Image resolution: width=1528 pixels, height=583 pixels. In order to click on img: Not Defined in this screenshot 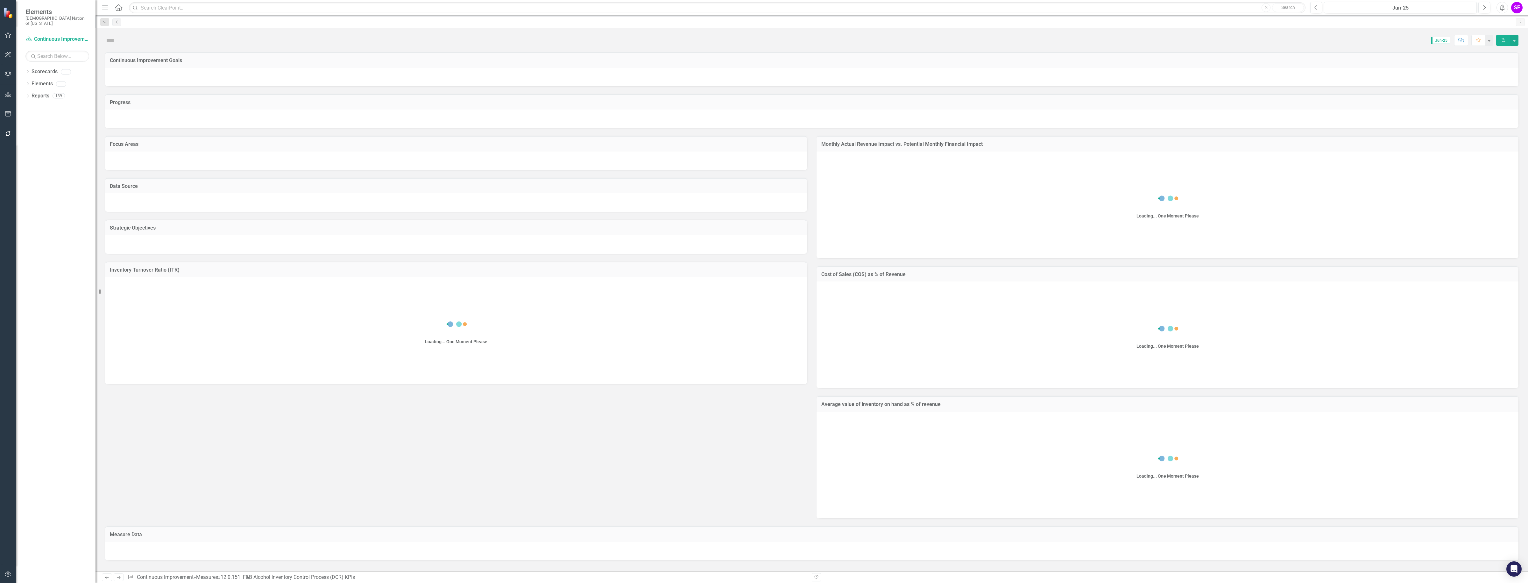, I will do `click(110, 40)`.